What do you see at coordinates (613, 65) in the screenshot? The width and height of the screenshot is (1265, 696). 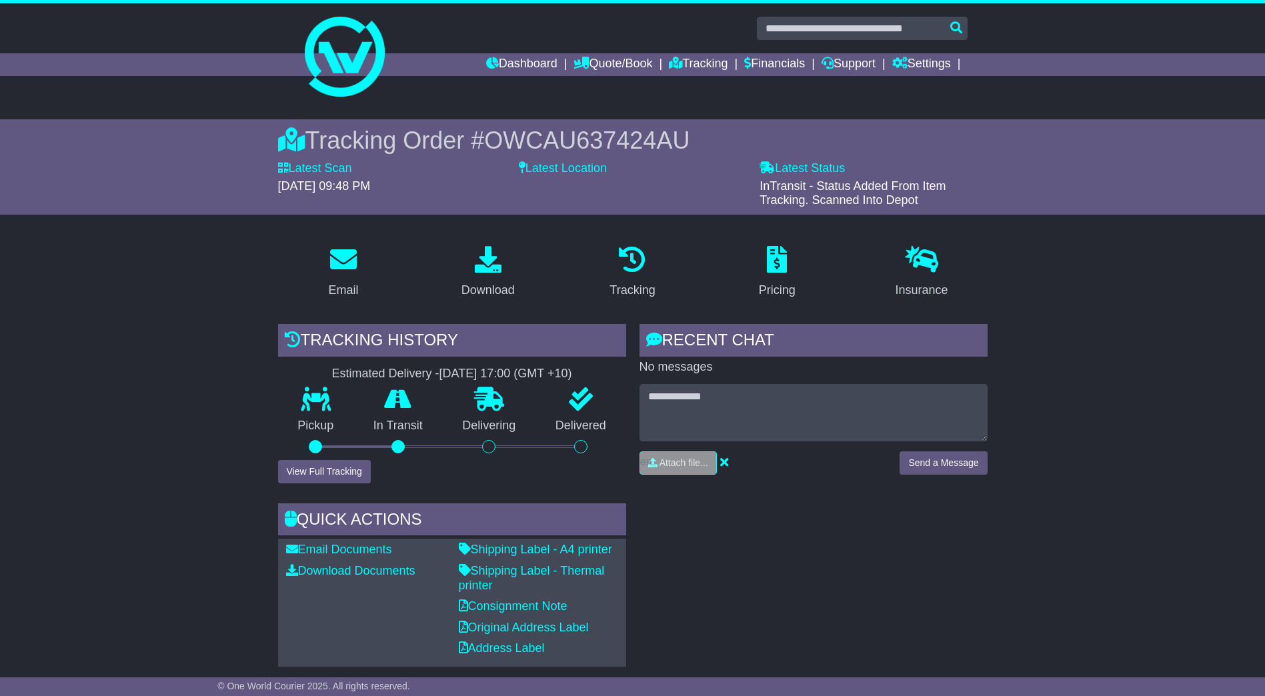 I see `a: Quote/Book` at bounding box center [613, 65].